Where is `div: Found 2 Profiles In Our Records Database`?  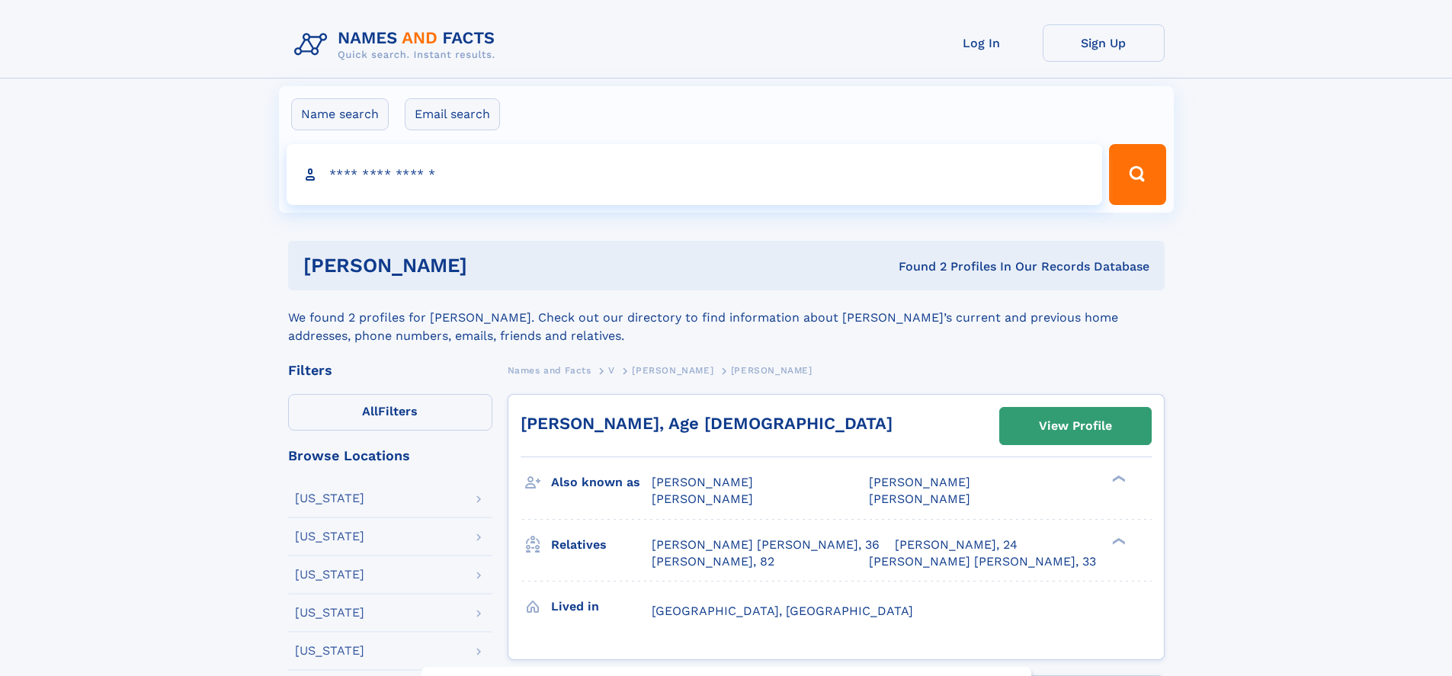 div: Found 2 Profiles In Our Records Database is located at coordinates (916, 267).